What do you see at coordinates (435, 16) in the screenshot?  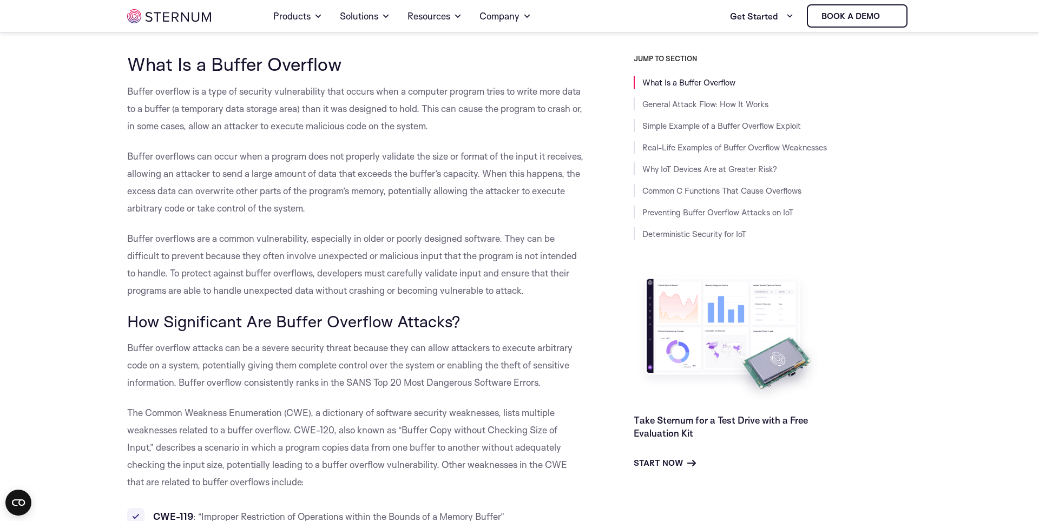 I see `a: Resources` at bounding box center [435, 16].